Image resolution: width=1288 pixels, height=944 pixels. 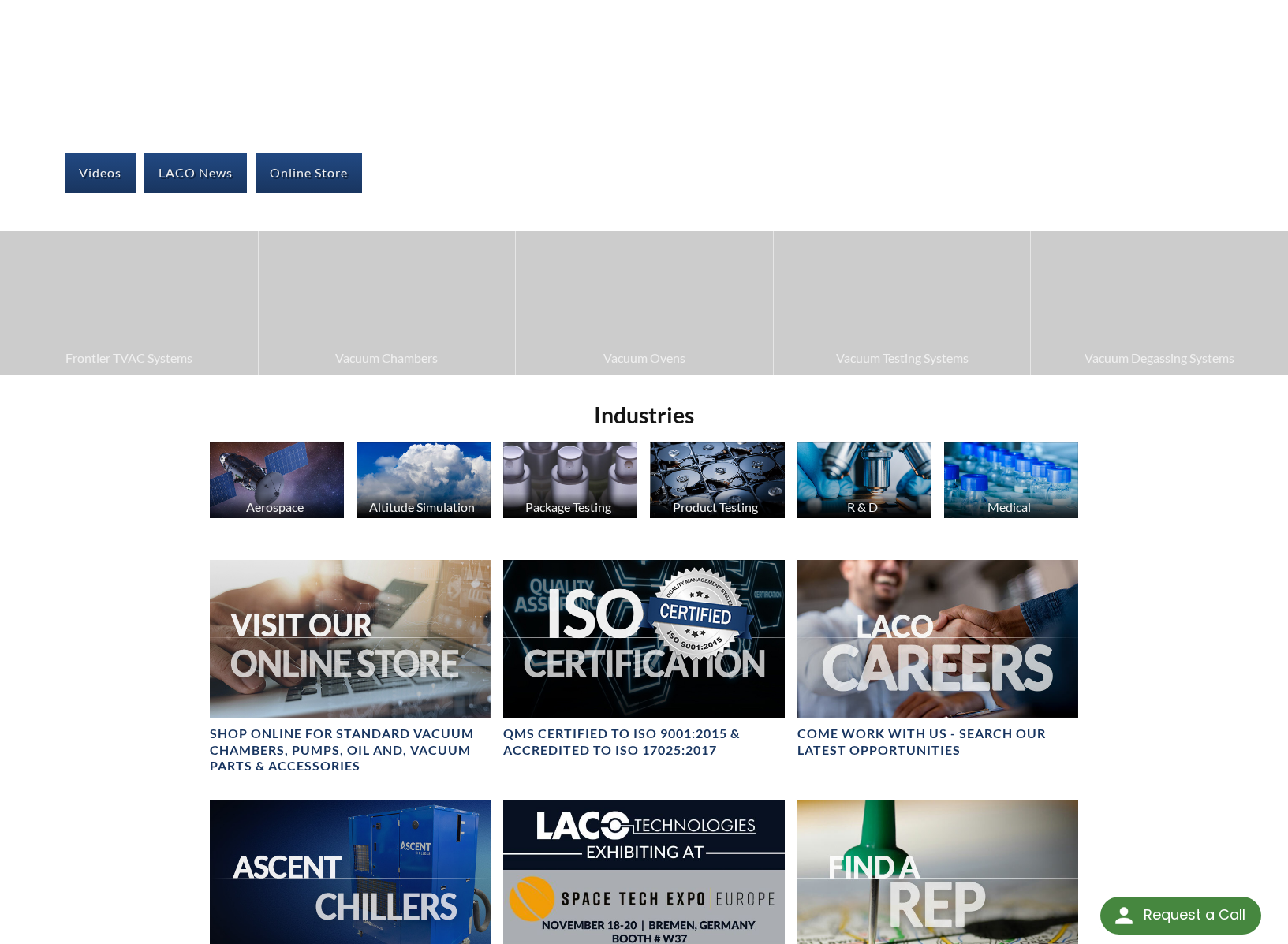 I want to click on a: Videos, so click(x=101, y=173).